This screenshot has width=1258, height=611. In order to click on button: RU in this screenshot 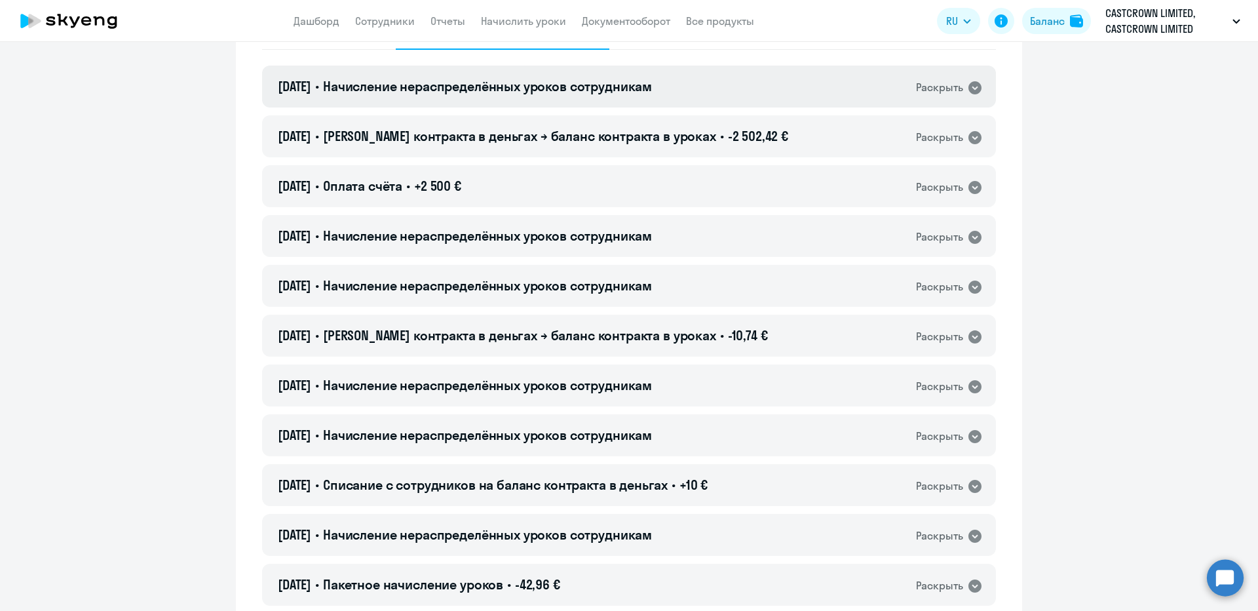, I will do `click(959, 21)`.